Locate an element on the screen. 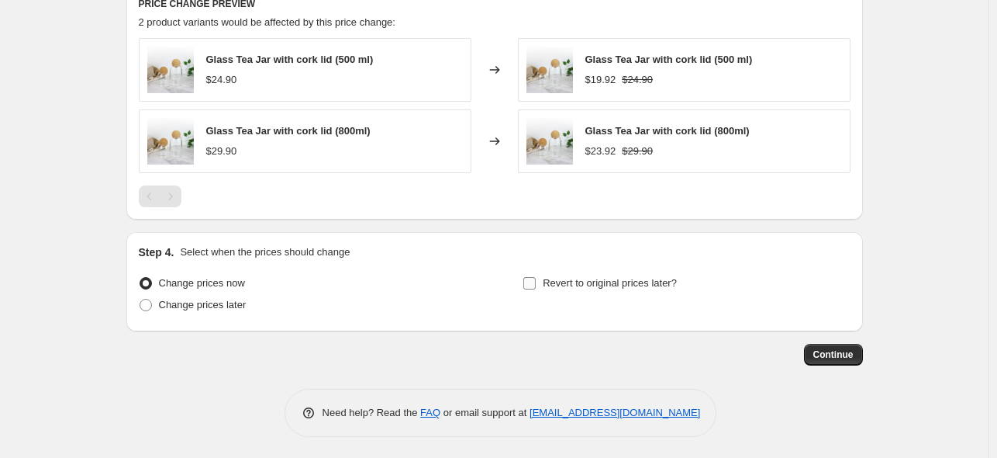 The height and width of the screenshot is (458, 997). nav: Pagination is located at coordinates (160, 196).